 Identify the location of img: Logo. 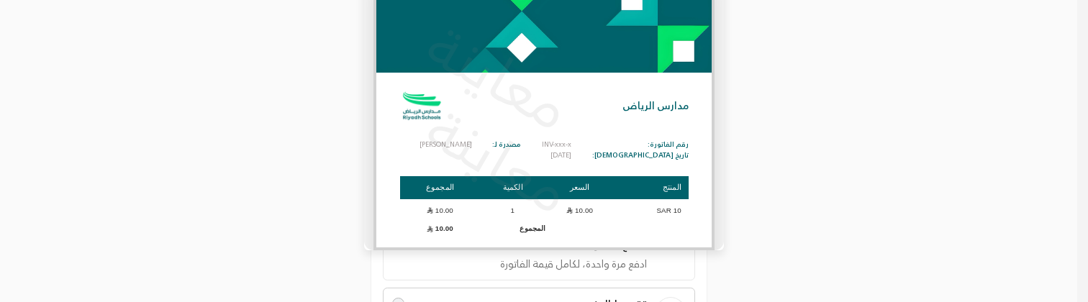
(421, 106).